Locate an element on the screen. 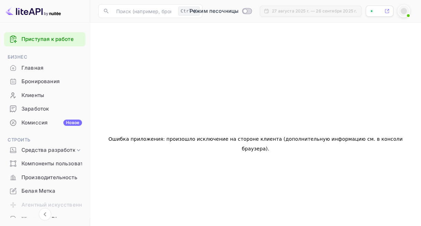 The image size is (421, 226). ya-tr-span: Ctrl+K is located at coordinates (189, 11).